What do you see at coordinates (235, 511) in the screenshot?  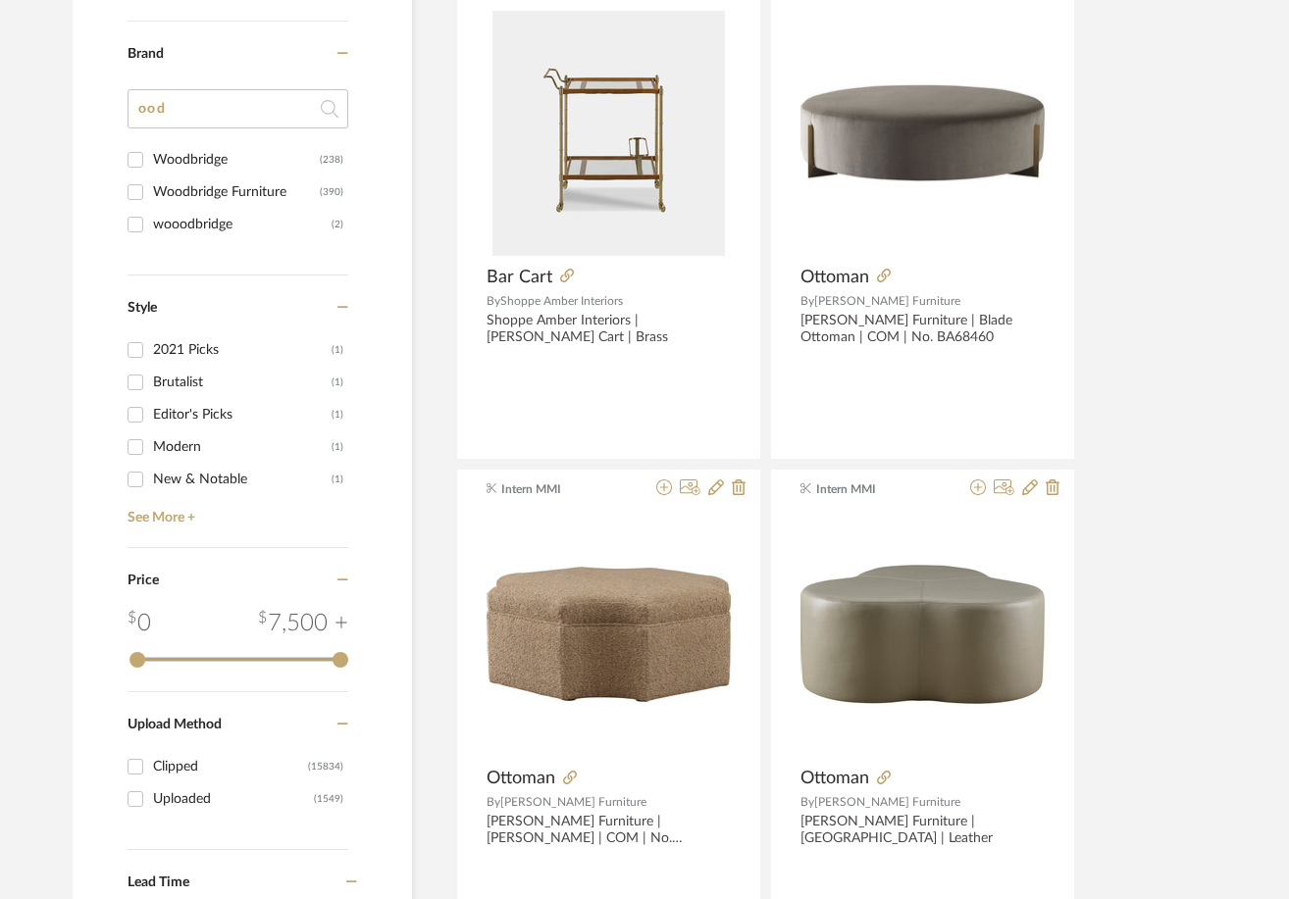 I see `a: See More +` at bounding box center [235, 511].